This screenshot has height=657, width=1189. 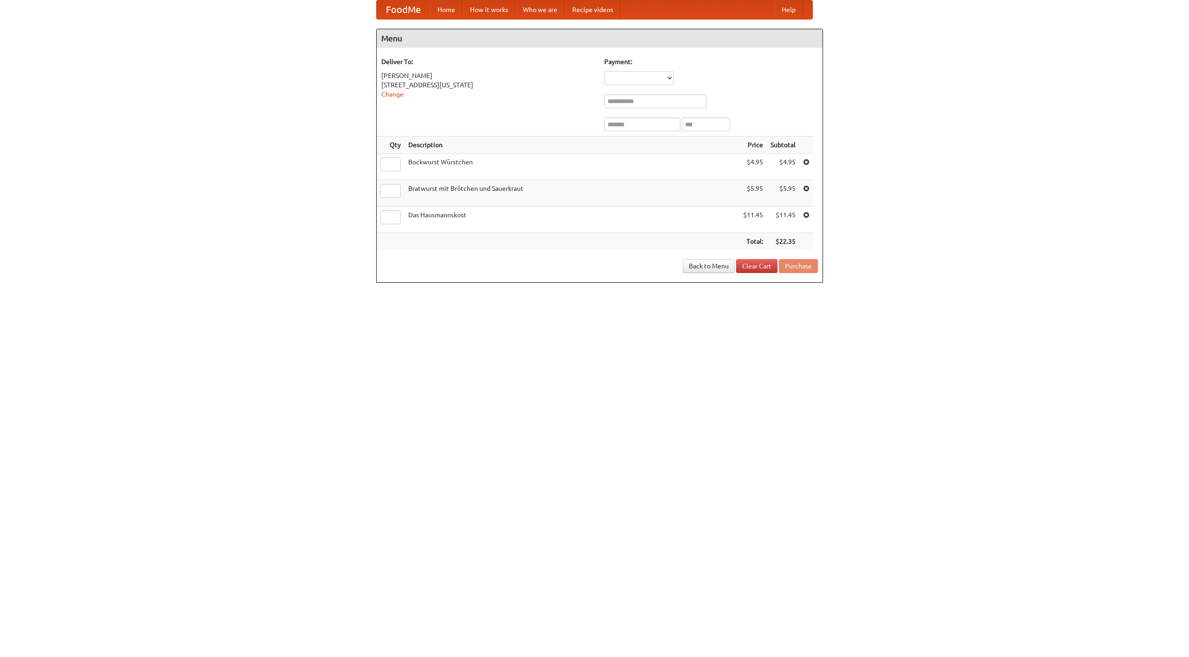 I want to click on button: Purchase, so click(x=798, y=266).